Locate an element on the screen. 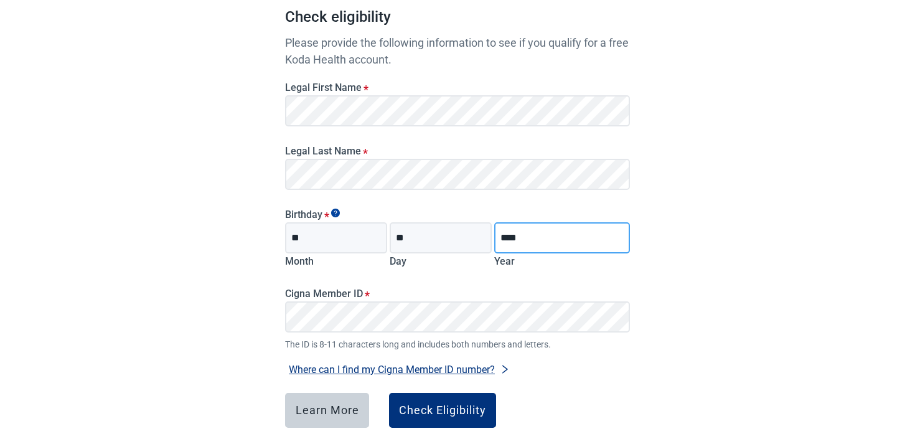 Image resolution: width=915 pixels, height=444 pixels. label: Cigna Member ID is located at coordinates (458, 293).